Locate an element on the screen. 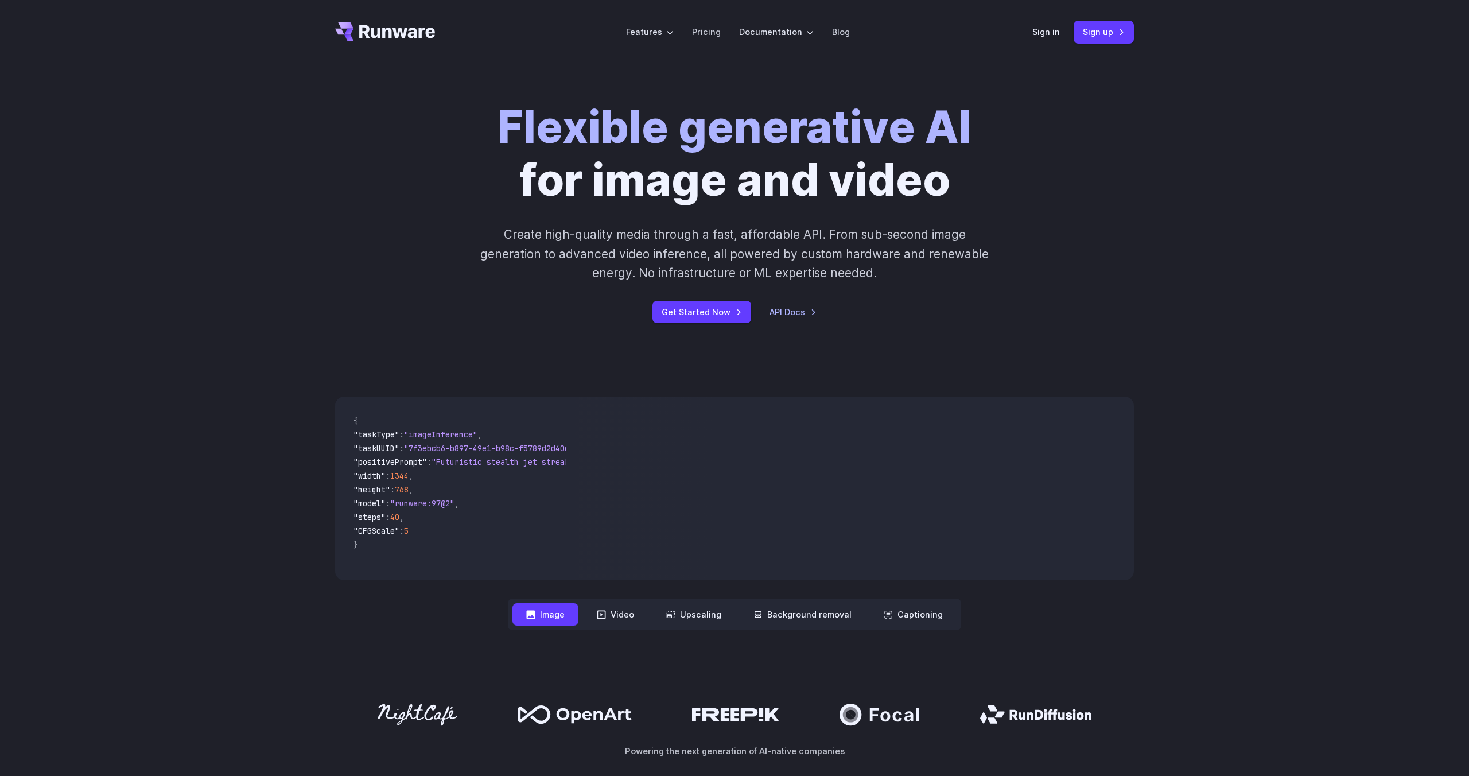 This screenshot has width=1469, height=776. span: "model" is located at coordinates (369, 503).